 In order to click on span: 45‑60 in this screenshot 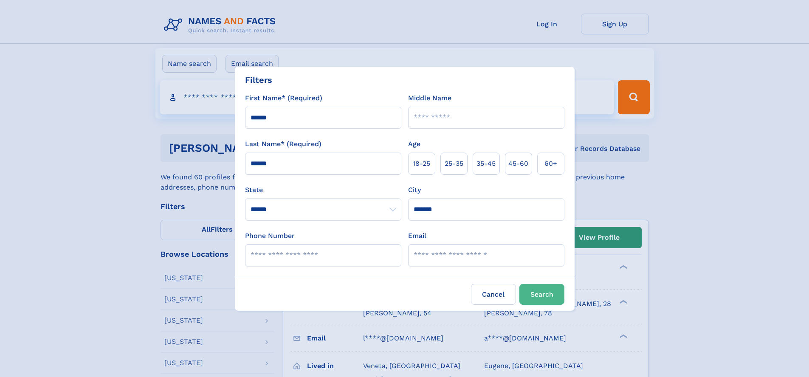, I will do `click(518, 164)`.